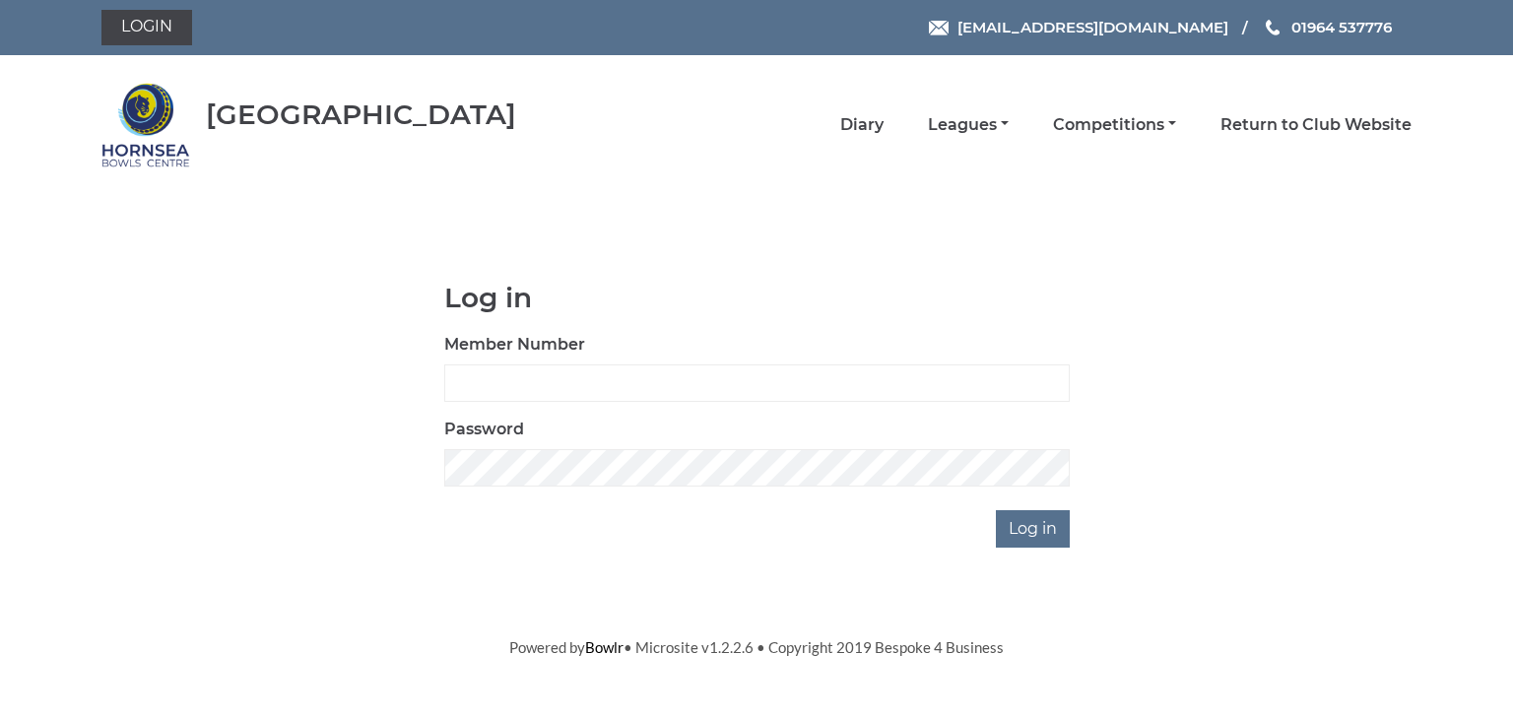 The image size is (1513, 719). I want to click on a: Login, so click(147, 28).